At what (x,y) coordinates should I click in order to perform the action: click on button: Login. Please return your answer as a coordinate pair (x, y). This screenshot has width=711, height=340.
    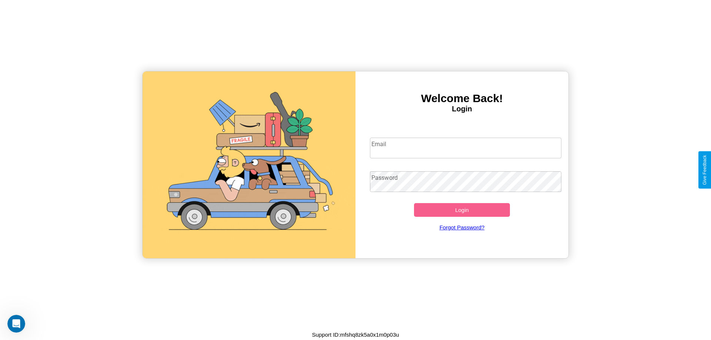
    Looking at the image, I should click on (462, 210).